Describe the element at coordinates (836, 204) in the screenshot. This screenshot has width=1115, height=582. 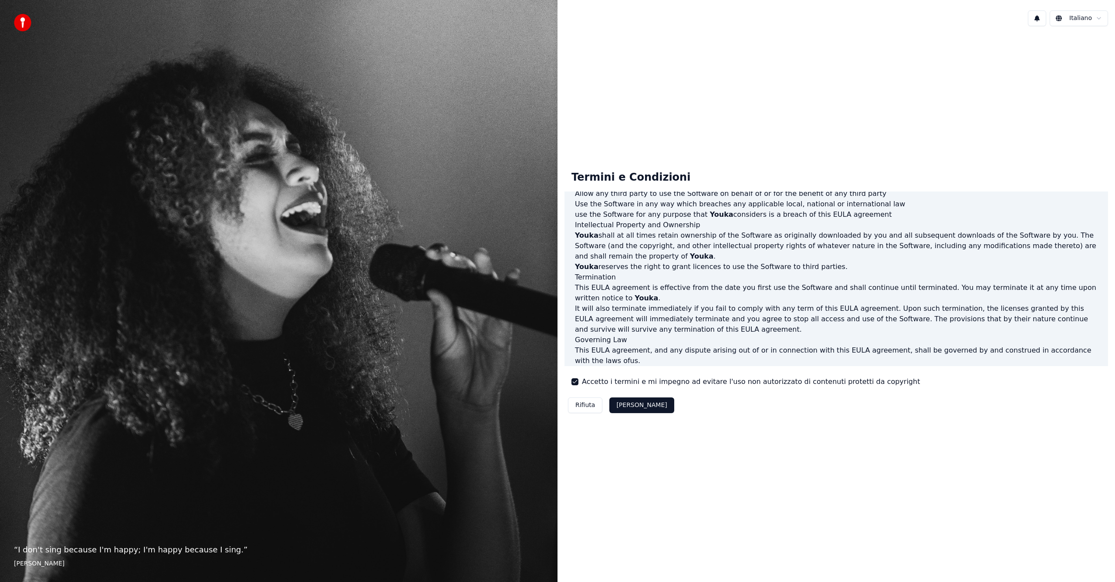
I see `li: Use the Software in any way which breaches any applicable local, national or international law` at that location.